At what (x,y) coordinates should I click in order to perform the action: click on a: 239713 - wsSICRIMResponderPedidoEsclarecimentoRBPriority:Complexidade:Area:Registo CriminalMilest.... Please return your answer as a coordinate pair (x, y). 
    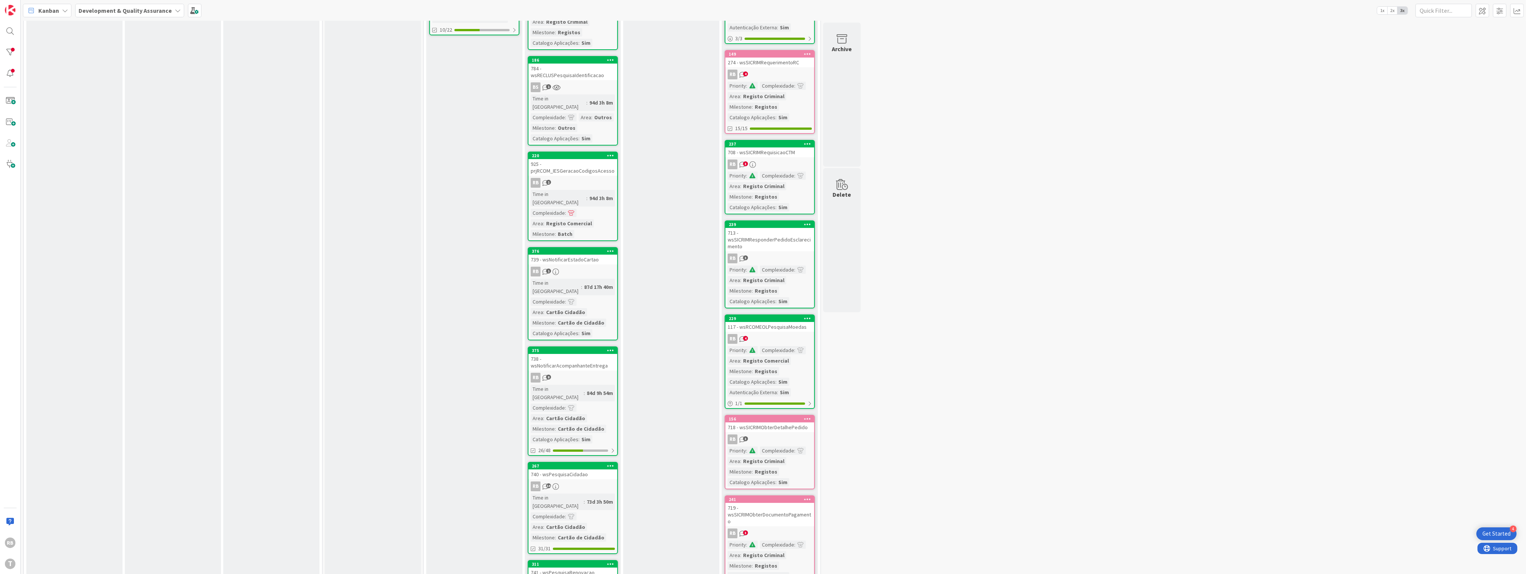
    Looking at the image, I should click on (770, 264).